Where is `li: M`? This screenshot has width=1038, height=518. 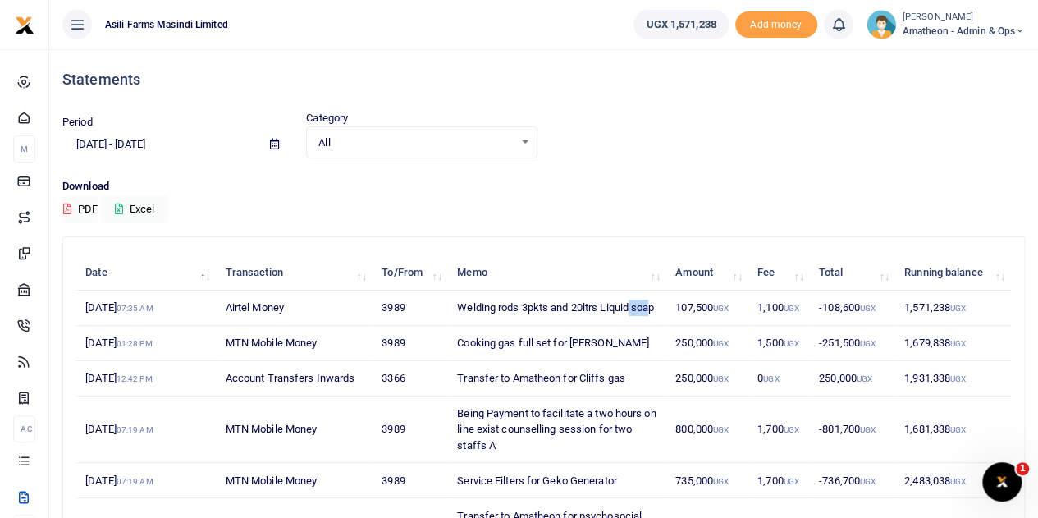
li: M is located at coordinates (24, 148).